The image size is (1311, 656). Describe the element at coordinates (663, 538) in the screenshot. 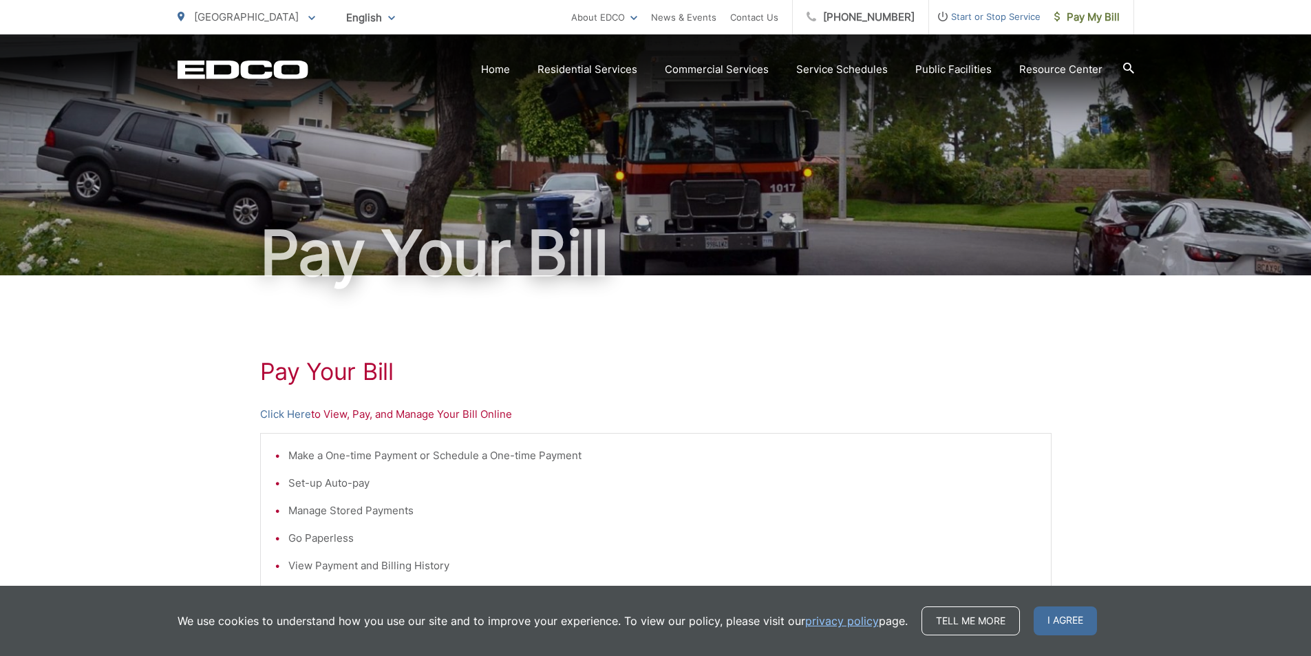

I see `li: Go Paperless` at that location.